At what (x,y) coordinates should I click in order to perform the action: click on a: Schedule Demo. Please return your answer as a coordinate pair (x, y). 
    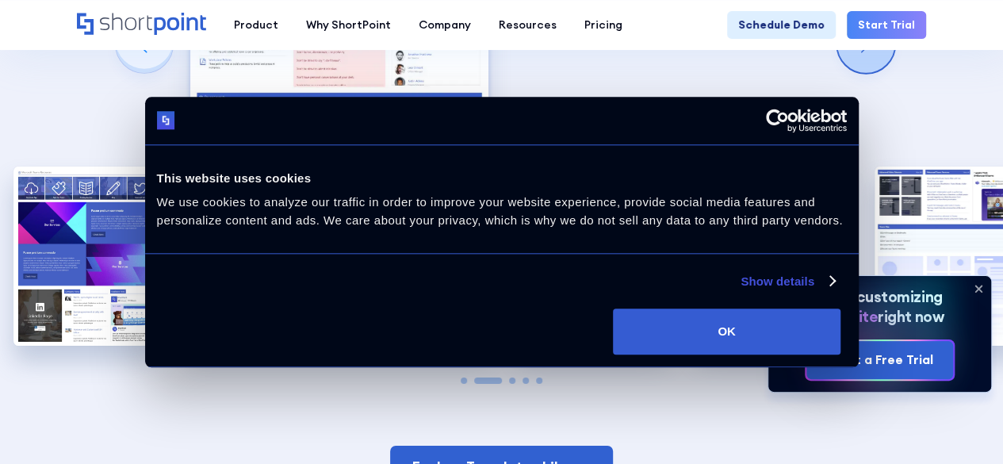
    Looking at the image, I should click on (781, 25).